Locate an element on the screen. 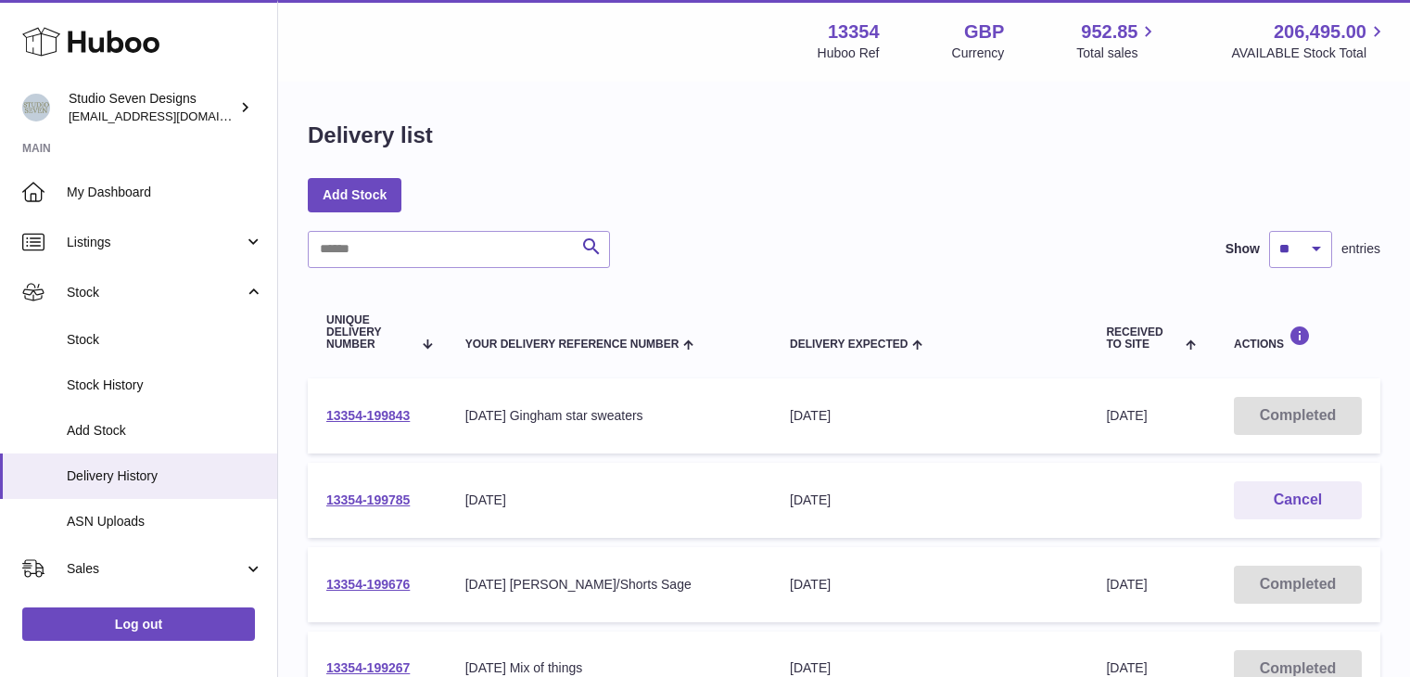 The height and width of the screenshot is (677, 1410). span: Your Delivery Reference Number is located at coordinates (572, 344).